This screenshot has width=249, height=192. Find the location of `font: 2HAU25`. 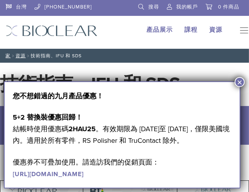

font: 2HAU25 is located at coordinates (82, 129).